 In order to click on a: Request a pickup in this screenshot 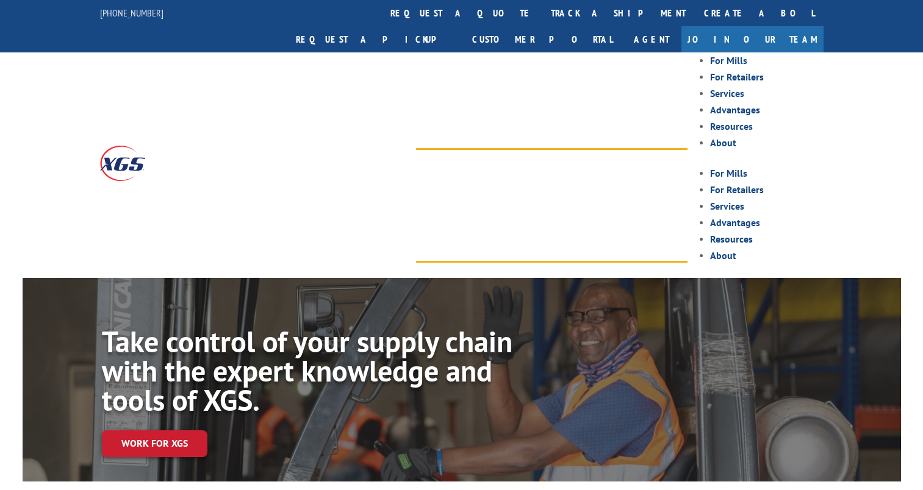, I will do `click(375, 39)`.